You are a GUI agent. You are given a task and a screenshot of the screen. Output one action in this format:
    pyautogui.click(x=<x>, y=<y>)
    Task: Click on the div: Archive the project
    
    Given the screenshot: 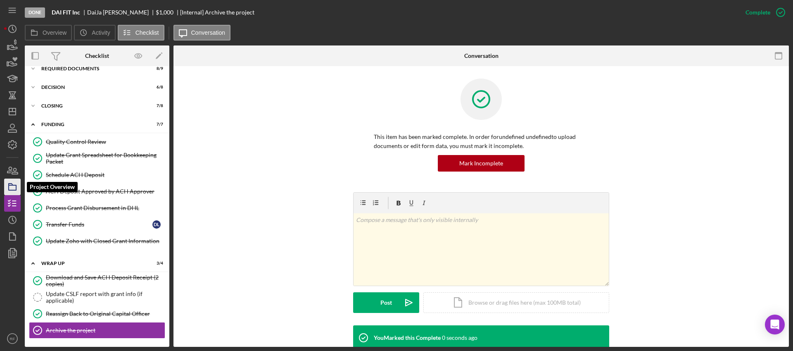 What is the action you would take?
    pyautogui.click(x=105, y=330)
    